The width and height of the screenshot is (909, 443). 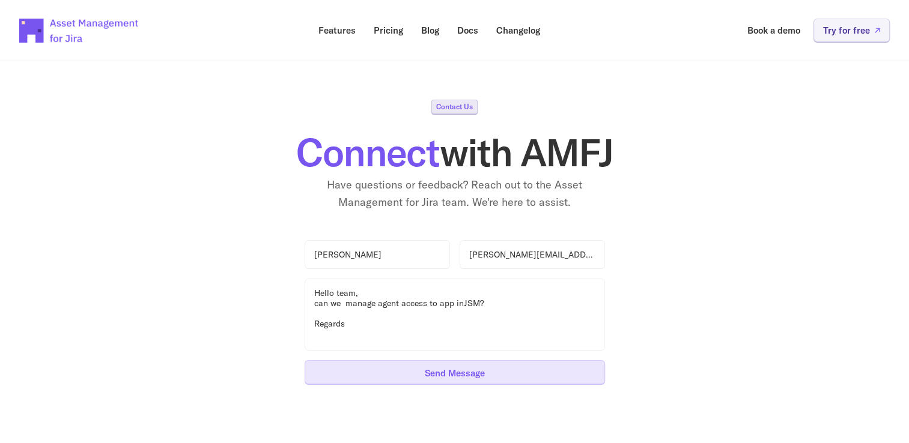 What do you see at coordinates (455, 194) in the screenshot?
I see `p: Have questions or feedback? Reach out to the Asset Management for Jira team. We're here to assist.` at bounding box center [455, 194].